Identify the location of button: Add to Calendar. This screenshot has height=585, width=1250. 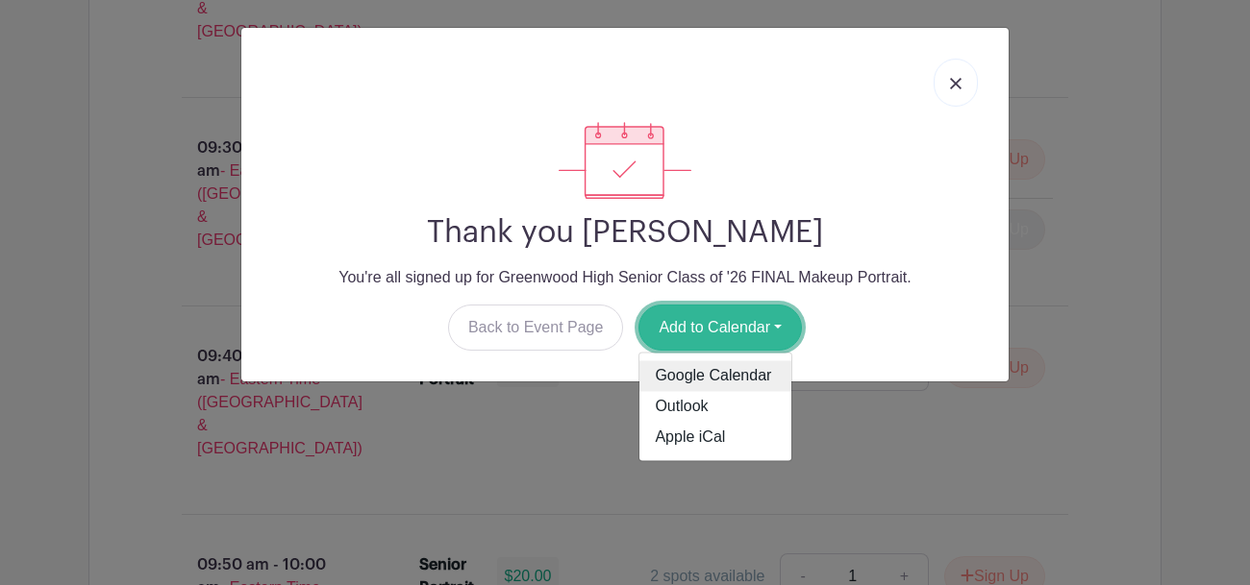
(720, 328).